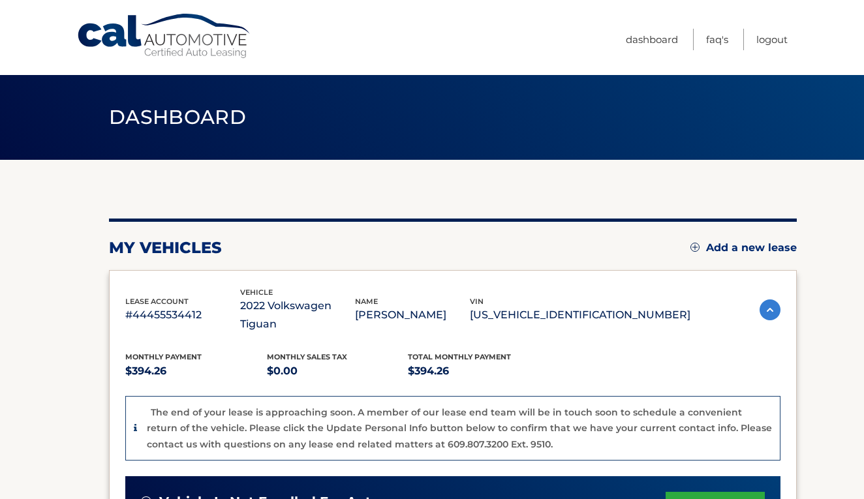  Describe the element at coordinates (460, 428) in the screenshot. I see `p: The end of your lease is approaching soon. A member of our lease end team will be in touch soon t...` at that location.